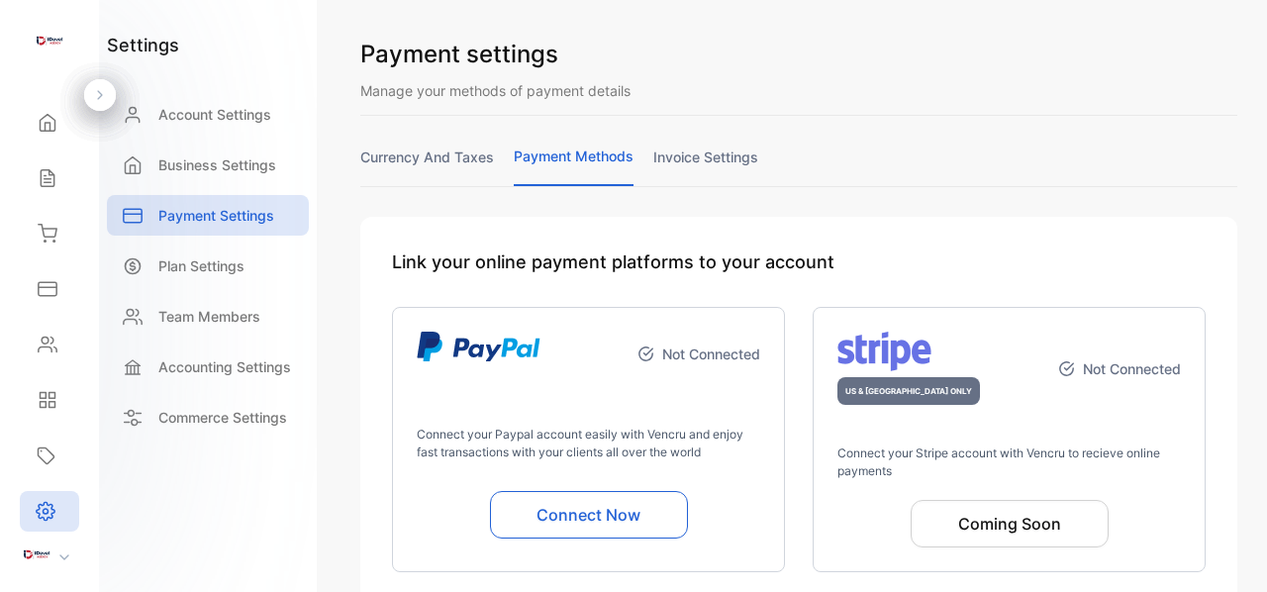 This screenshot has width=1267, height=592. What do you see at coordinates (215, 114) in the screenshot?
I see `p: Account Settings` at bounding box center [215, 114].